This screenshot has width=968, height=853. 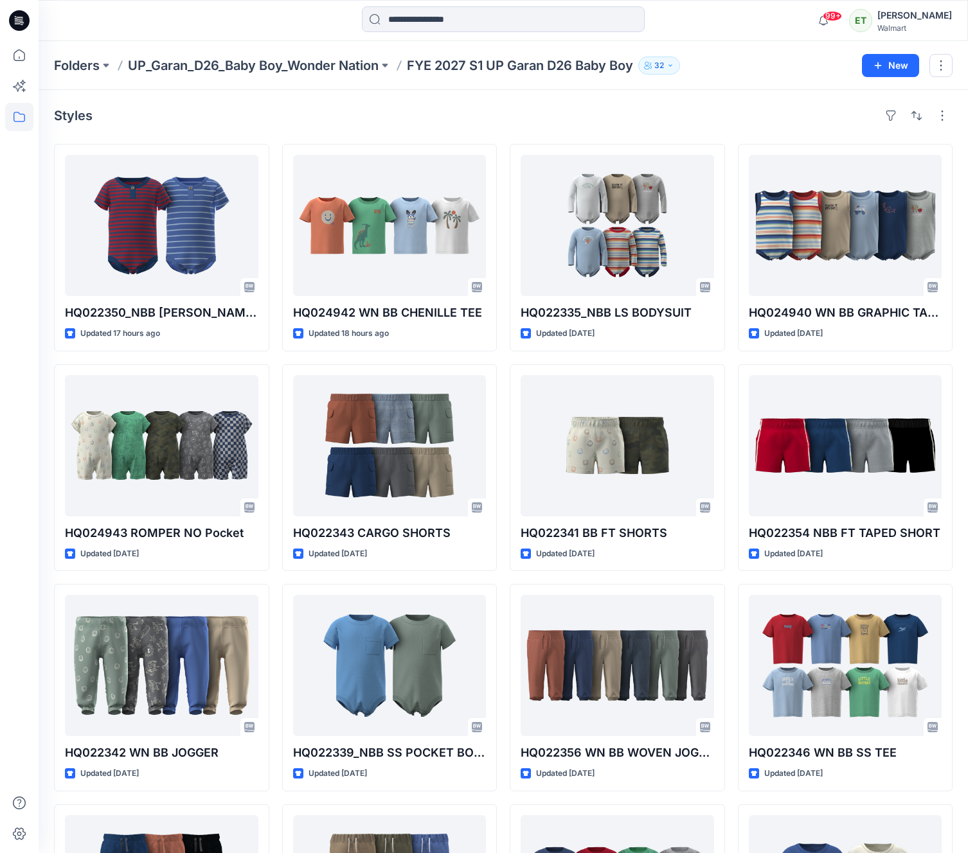 I want to click on a: HQ022354 NBB FT TAPED SHORT, so click(x=845, y=446).